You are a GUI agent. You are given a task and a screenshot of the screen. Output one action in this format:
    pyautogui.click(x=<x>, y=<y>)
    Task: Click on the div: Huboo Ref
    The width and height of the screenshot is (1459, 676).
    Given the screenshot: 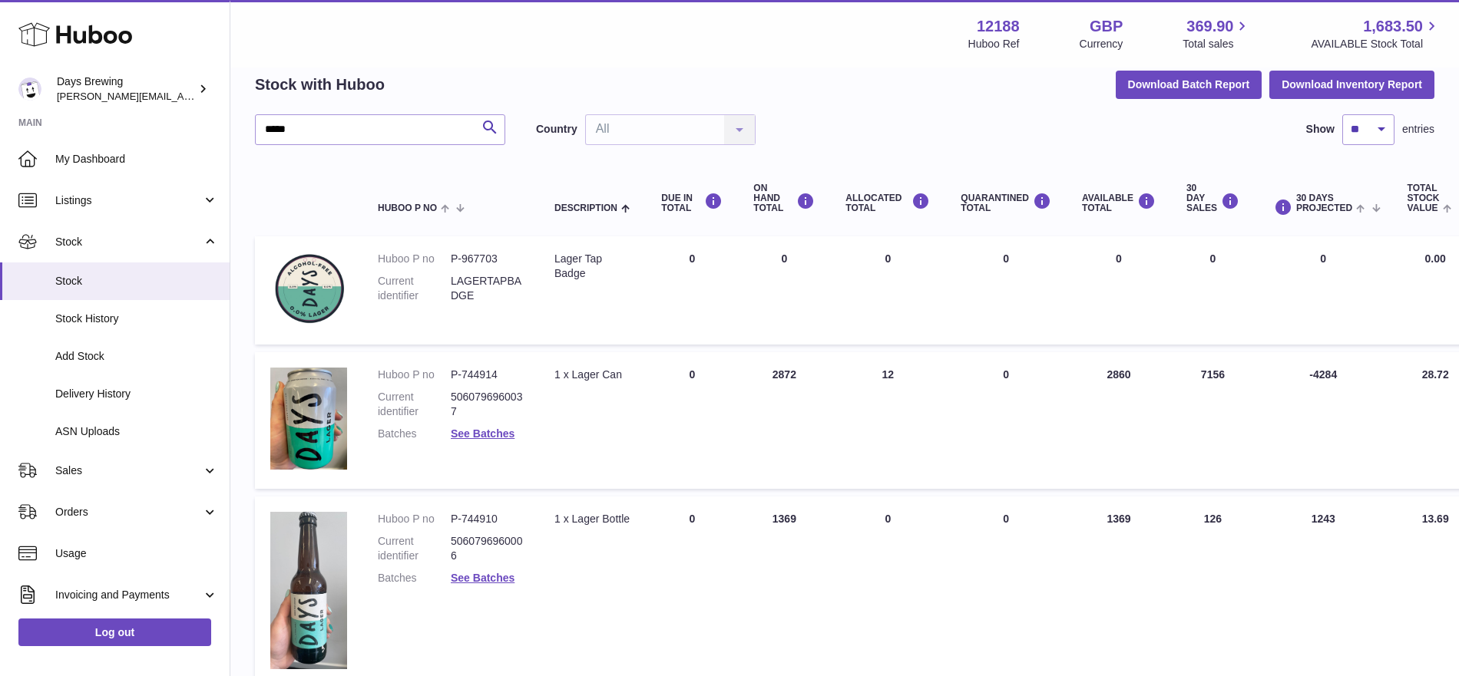 What is the action you would take?
    pyautogui.click(x=993, y=44)
    